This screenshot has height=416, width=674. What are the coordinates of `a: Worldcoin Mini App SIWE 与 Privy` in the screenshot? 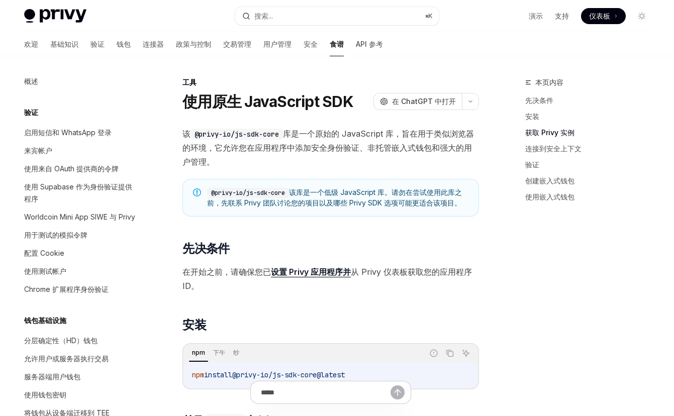 It's located at (80, 217).